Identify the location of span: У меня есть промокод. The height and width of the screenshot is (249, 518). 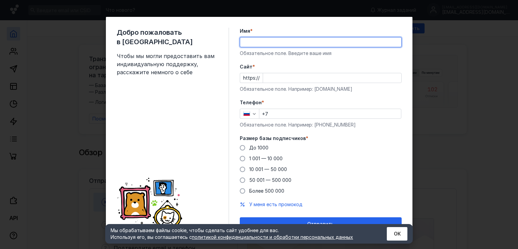
(276, 204).